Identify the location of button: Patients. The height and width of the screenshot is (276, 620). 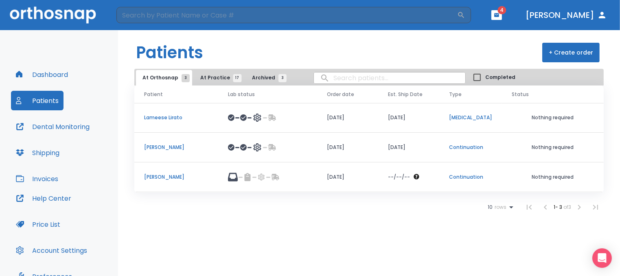
(37, 101).